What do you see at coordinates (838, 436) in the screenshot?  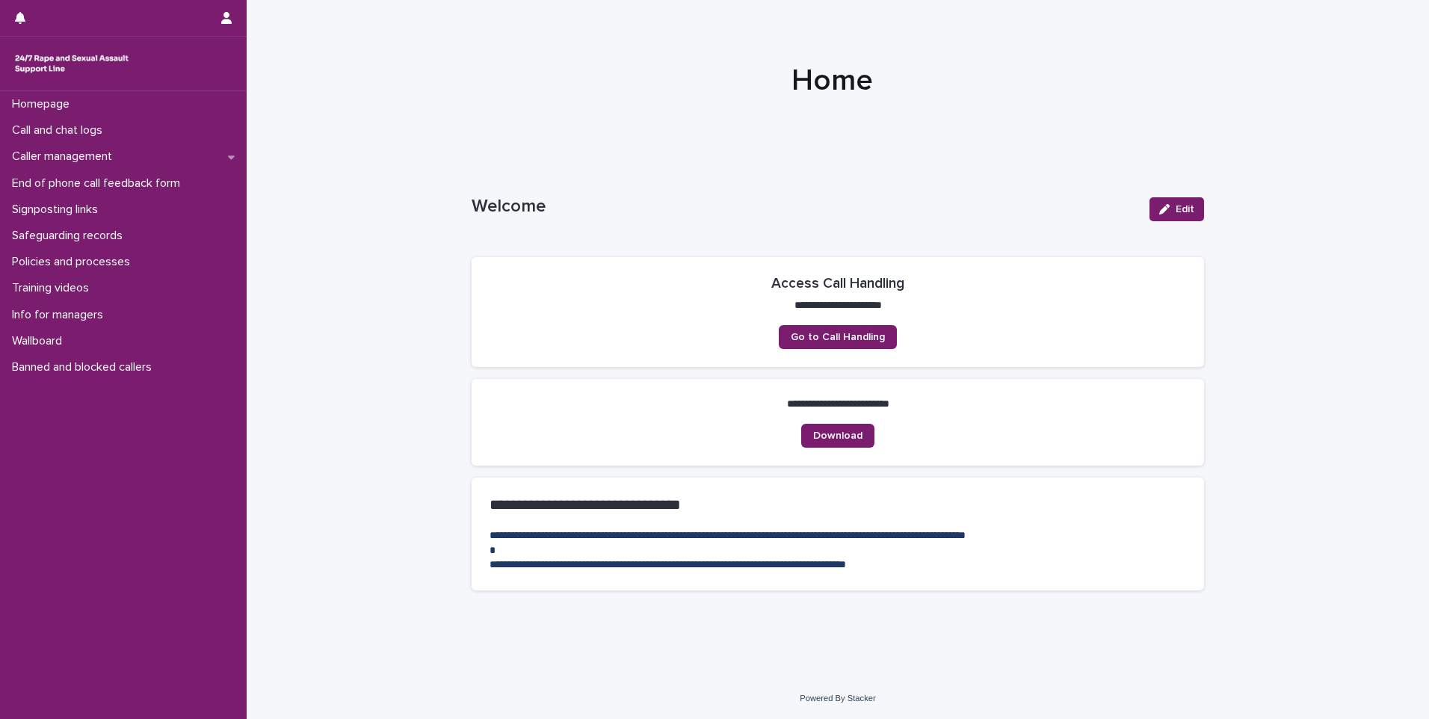 I see `a: Download` at bounding box center [838, 436].